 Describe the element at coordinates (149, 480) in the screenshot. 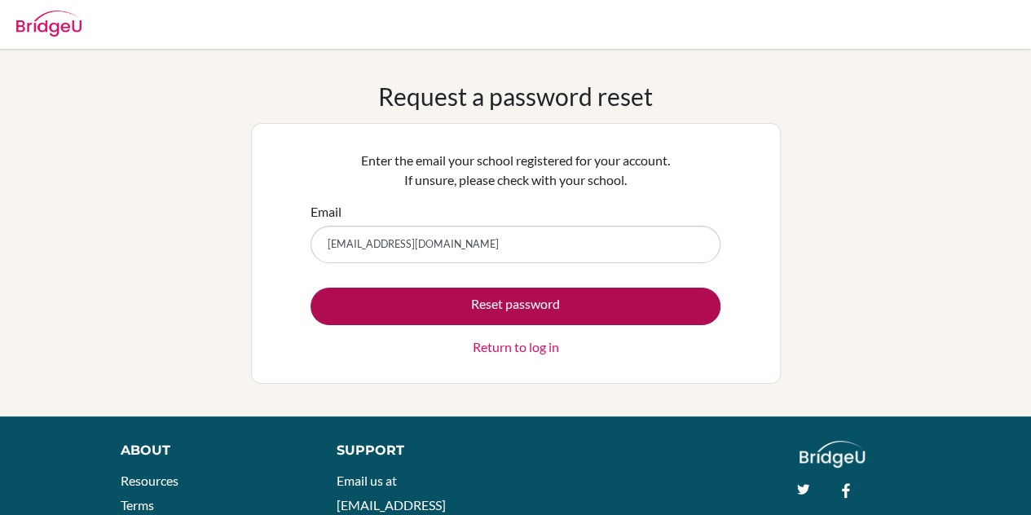

I see `a: Resources` at that location.